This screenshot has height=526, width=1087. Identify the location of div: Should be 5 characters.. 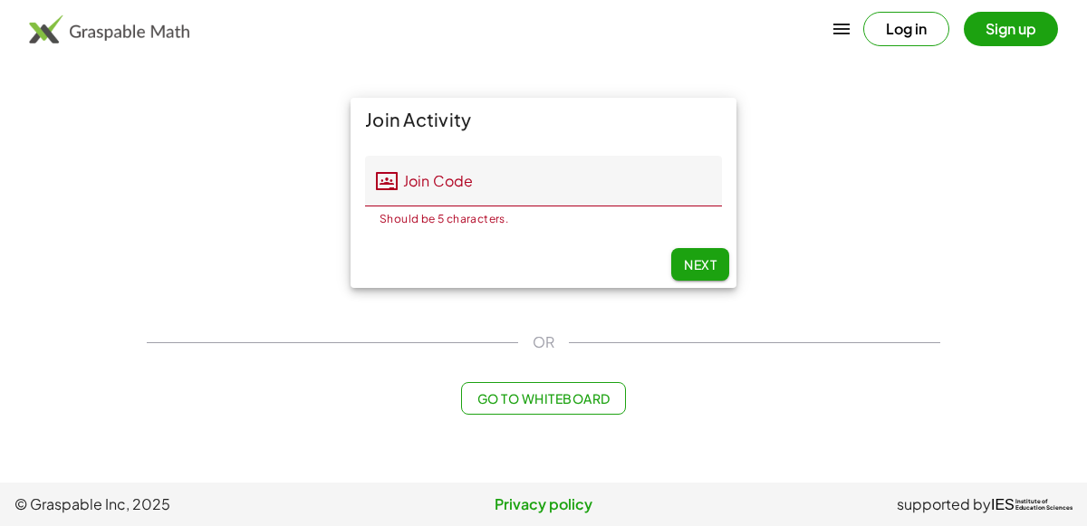
(544, 219).